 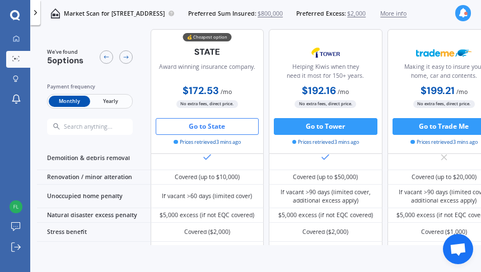 What do you see at coordinates (325, 126) in the screenshot?
I see `button: Go to Tower` at bounding box center [325, 126].